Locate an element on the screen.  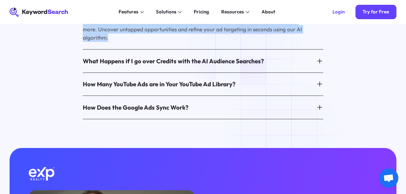
p: Tap into the power of AI to generate highly relevant audiences using our AI Audience Builder temp... is located at coordinates (197, 25).